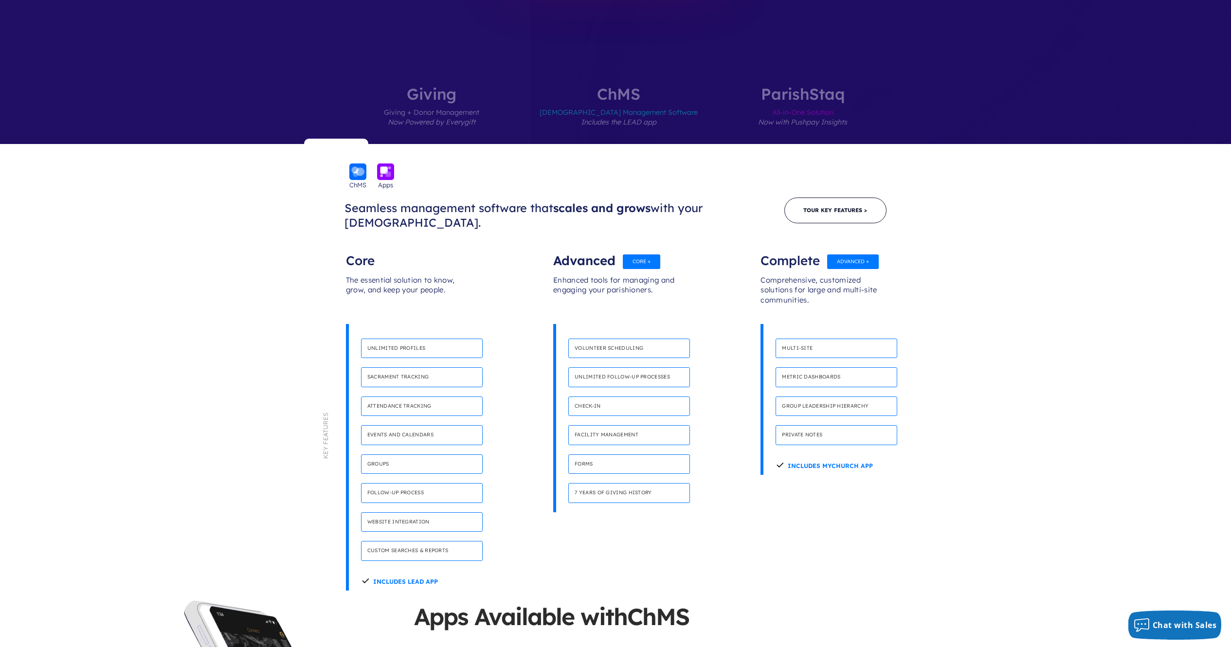 The width and height of the screenshot is (1231, 647). I want to click on div: Complete, so click(823, 256).